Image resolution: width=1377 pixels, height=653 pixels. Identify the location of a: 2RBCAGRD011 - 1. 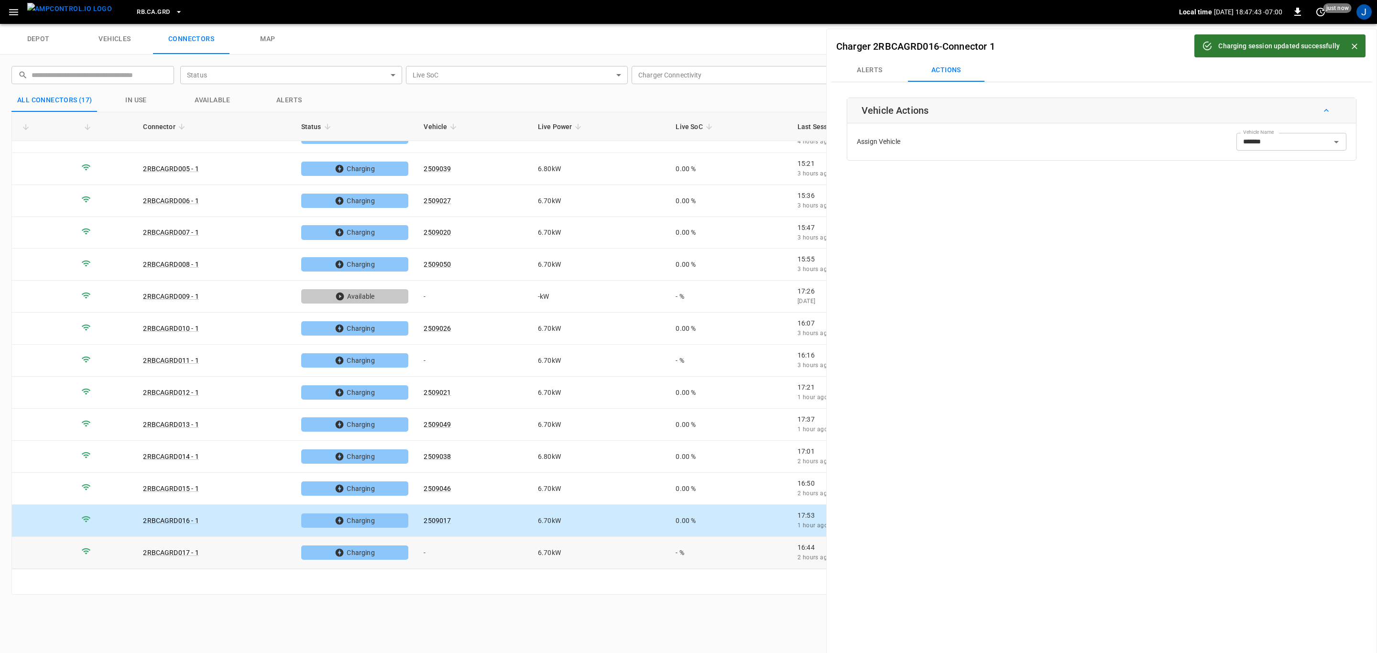
(171, 361).